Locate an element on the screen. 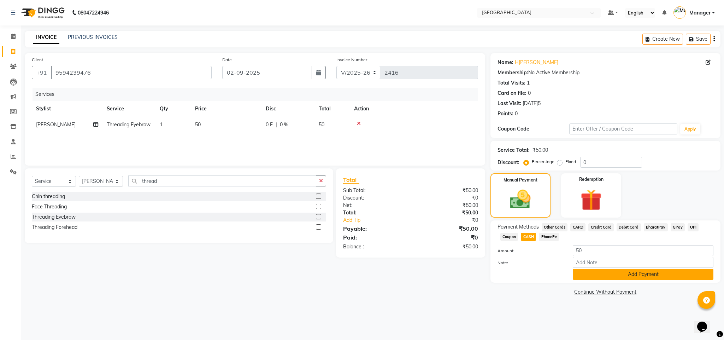 The image size is (724, 340). button: Apply is located at coordinates (690, 129).